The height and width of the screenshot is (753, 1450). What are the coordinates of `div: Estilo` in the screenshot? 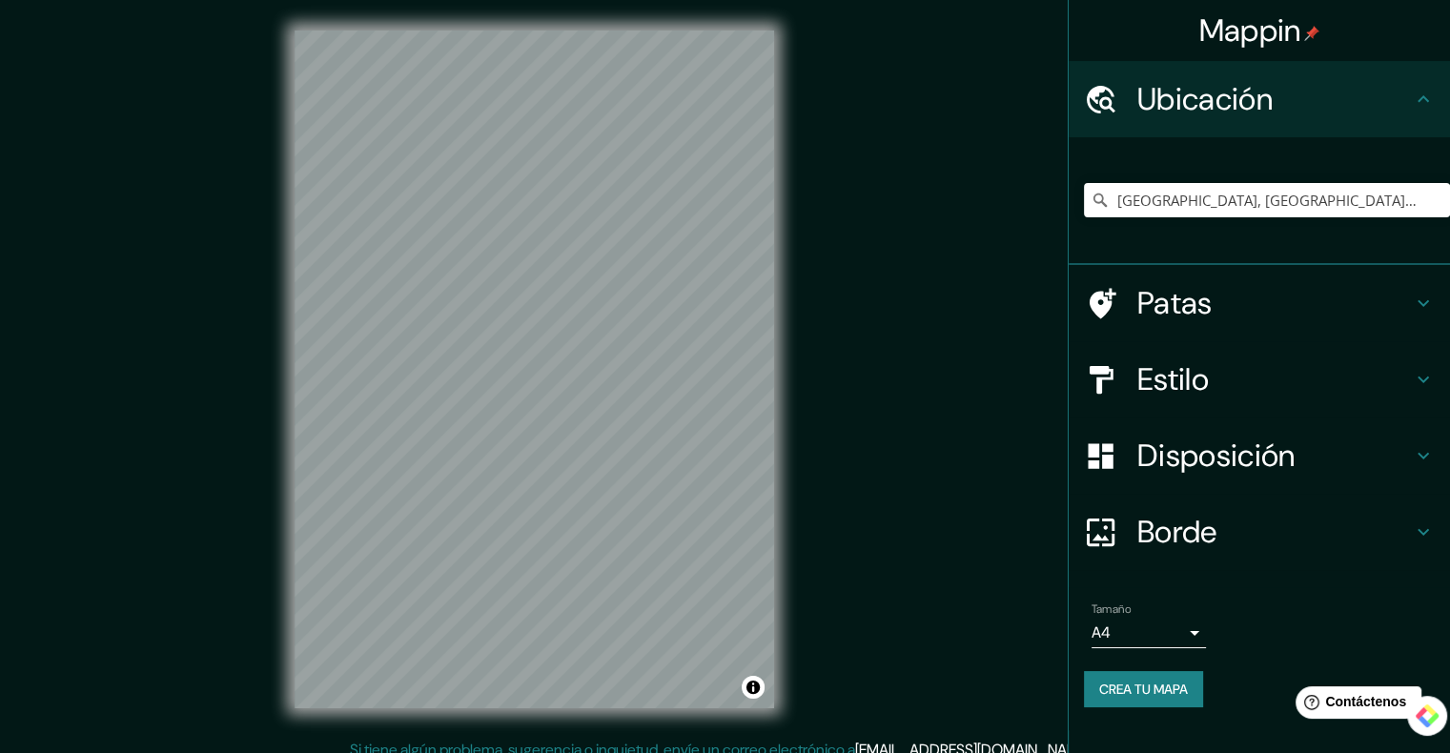 It's located at (1259, 379).